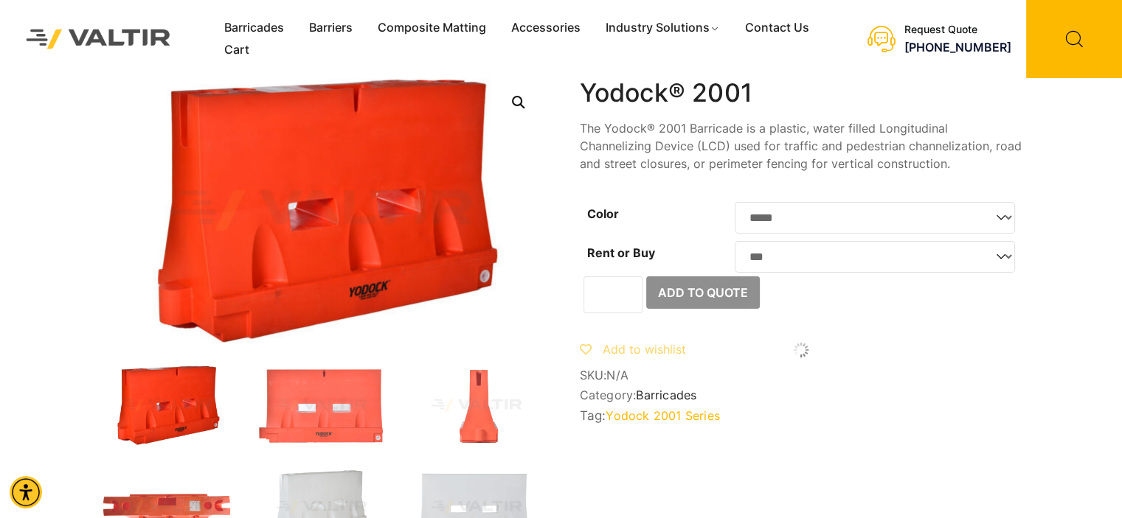  What do you see at coordinates (321, 406) in the screenshot?
I see `img: An orange traffic barrier with two rectangular openings and a logo at the bottom.` at bounding box center [321, 406].